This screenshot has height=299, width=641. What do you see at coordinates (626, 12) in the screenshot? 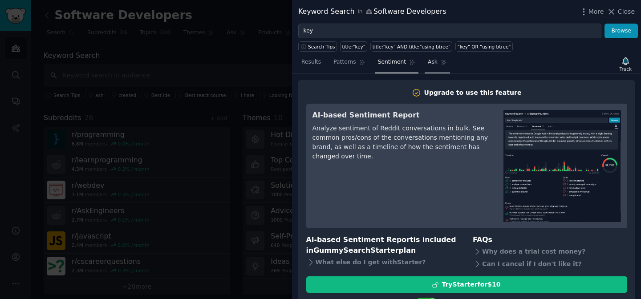
I see `span: Close` at bounding box center [626, 12].